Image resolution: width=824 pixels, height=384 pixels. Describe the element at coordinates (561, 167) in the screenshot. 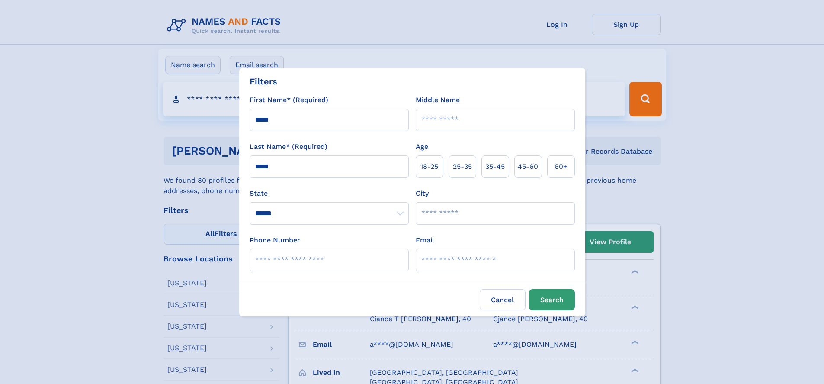

I see `span: 60+` at that location.